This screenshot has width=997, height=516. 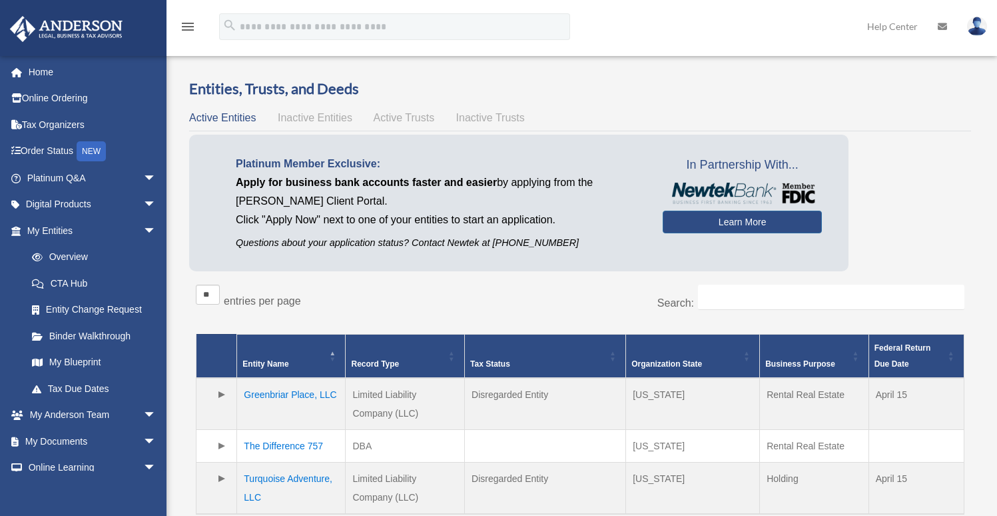 I want to click on span: Tax Status, so click(x=490, y=364).